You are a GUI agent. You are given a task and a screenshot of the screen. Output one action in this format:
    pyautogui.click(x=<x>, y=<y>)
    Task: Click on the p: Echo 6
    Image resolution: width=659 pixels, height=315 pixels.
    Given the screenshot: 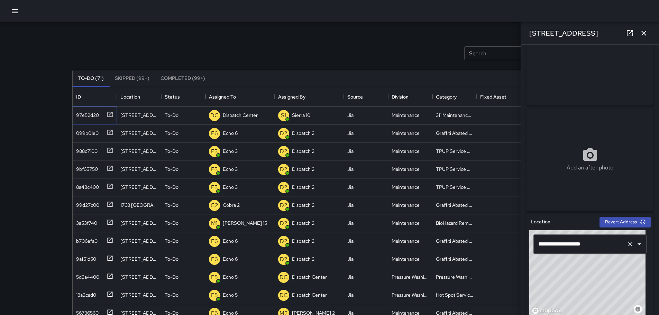 What is the action you would take?
    pyautogui.click(x=230, y=241)
    